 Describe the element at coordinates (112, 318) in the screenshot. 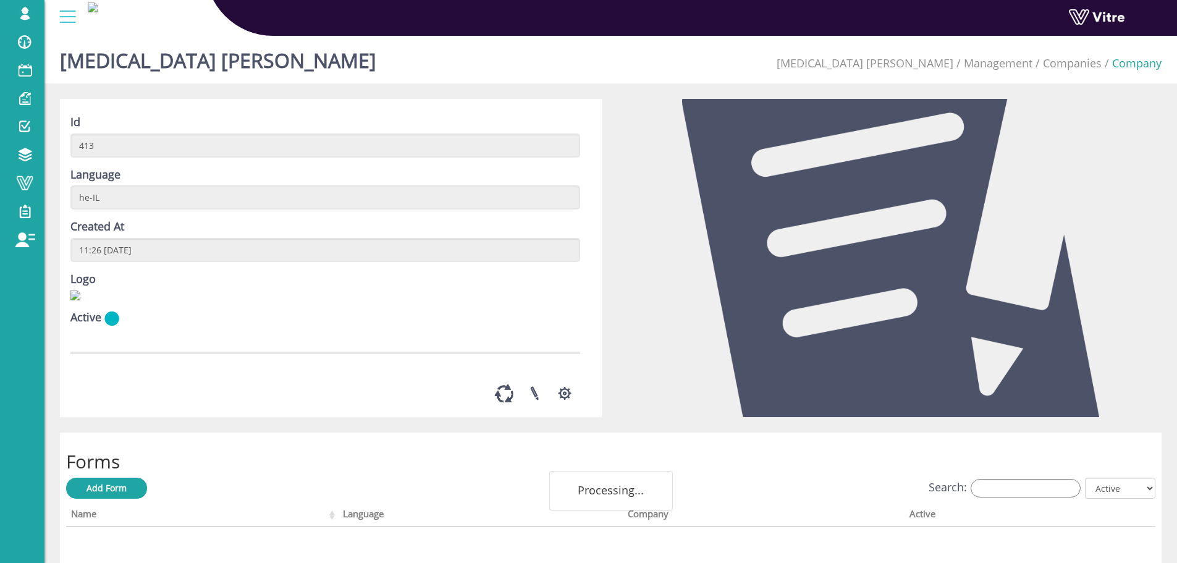

I see `img: yes` at that location.